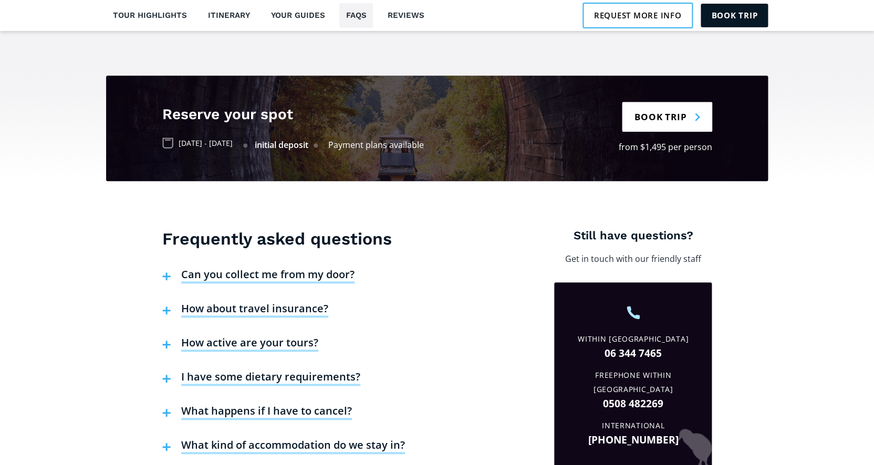 The height and width of the screenshot is (465, 874). Describe the element at coordinates (284, 447) in the screenshot. I see `button: What kind of accommodation do we stay in?` at that location.